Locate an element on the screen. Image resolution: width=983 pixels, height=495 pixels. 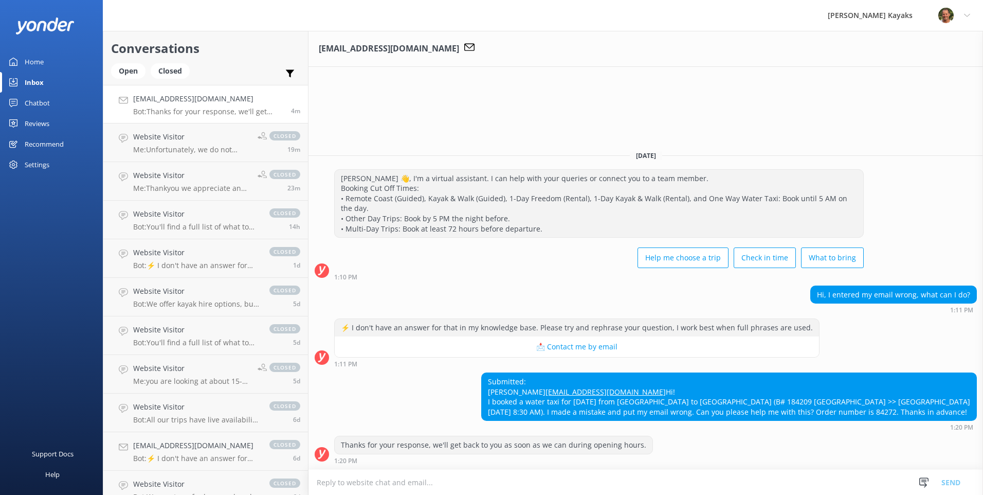
a: Website VisitorBot:⚡ I don't have an answer for that in my knowledge base. Please try and rephras... is located at coordinates (206, 258).